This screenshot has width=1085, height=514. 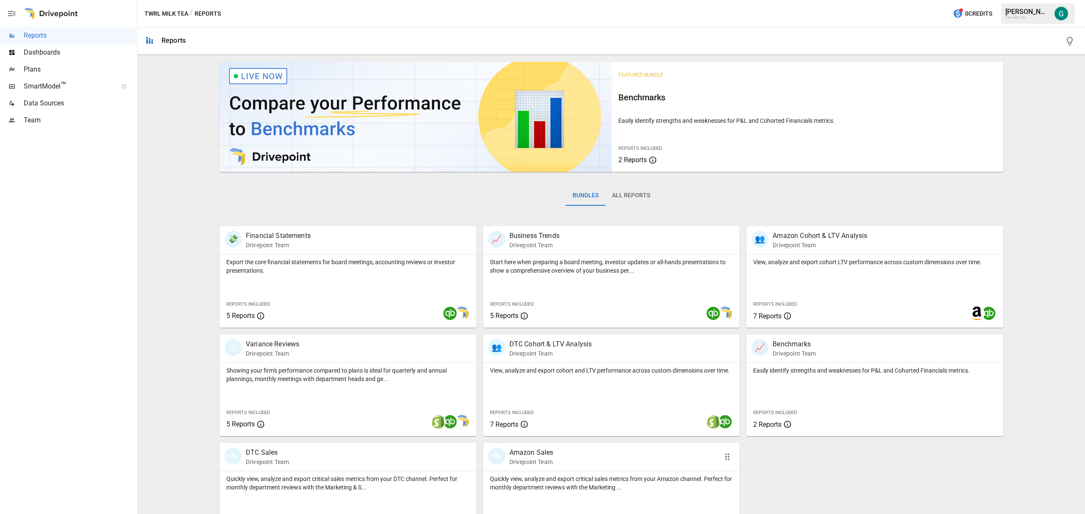 I want to click on p: Quickly view, analyze and export critical sales metrics from your Amazon channel. Perfect for mon..., so click(x=612, y=484).